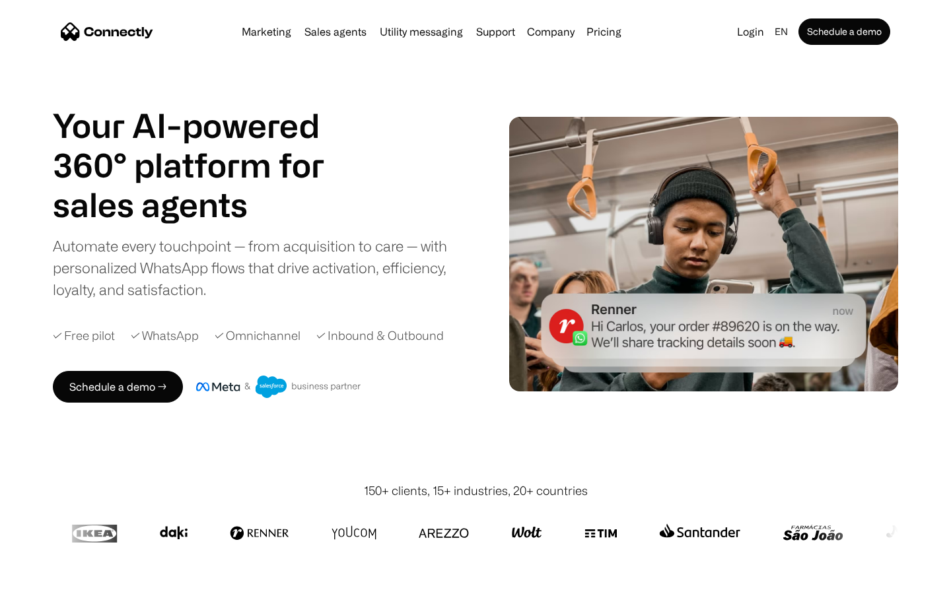  What do you see at coordinates (421, 32) in the screenshot?
I see `a: Utility messaging` at bounding box center [421, 32].